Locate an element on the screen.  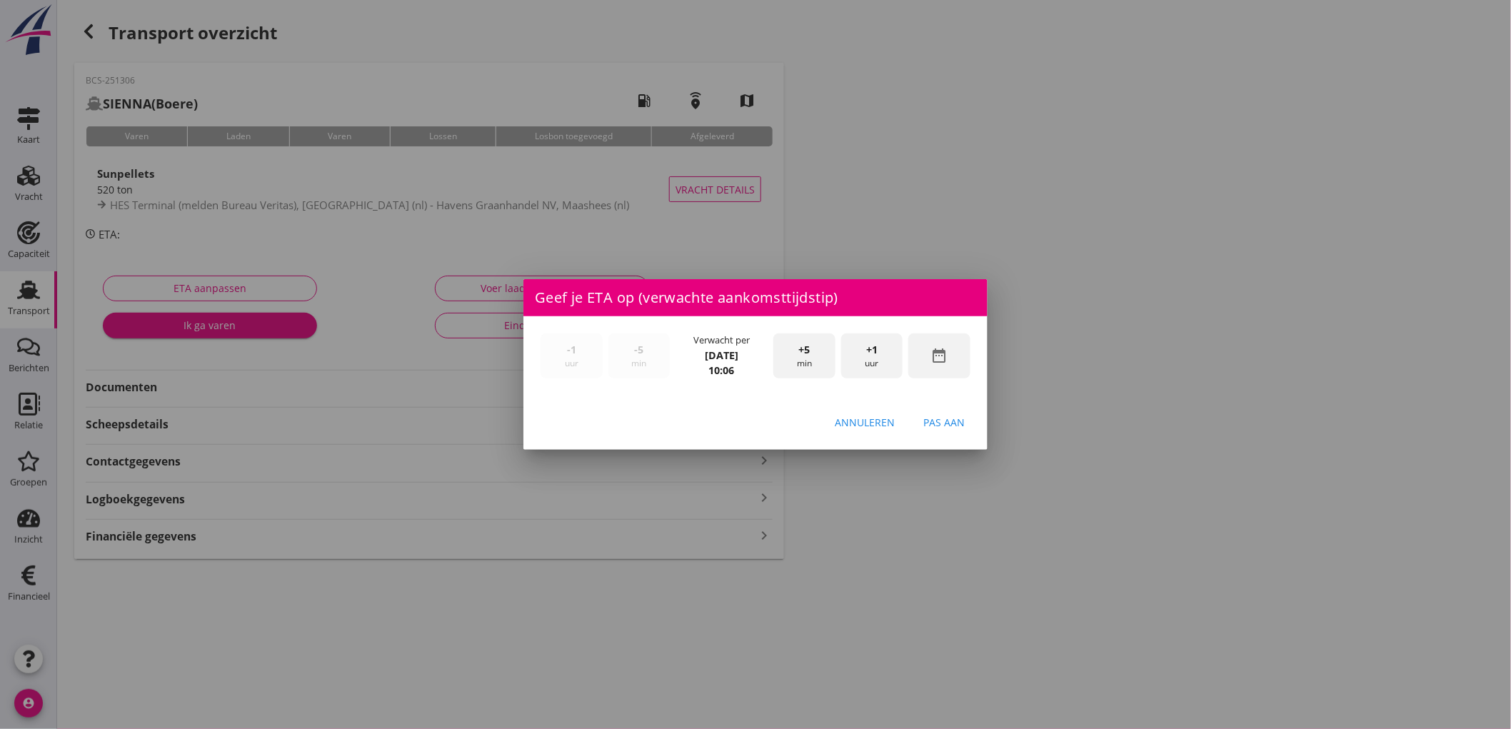
button: Annuleren is located at coordinates (865, 423).